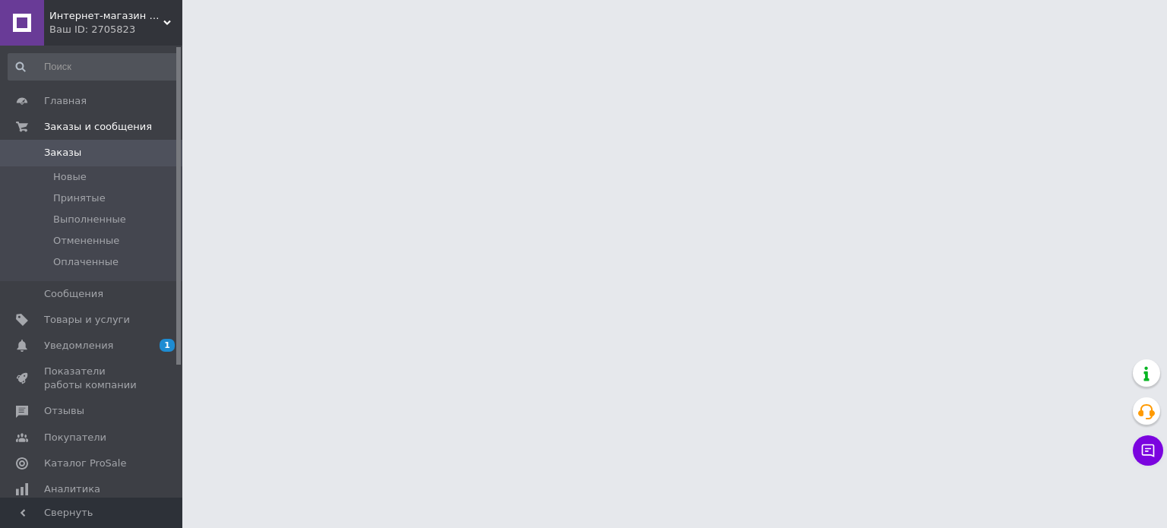  I want to click on input: Поиск, so click(93, 67).